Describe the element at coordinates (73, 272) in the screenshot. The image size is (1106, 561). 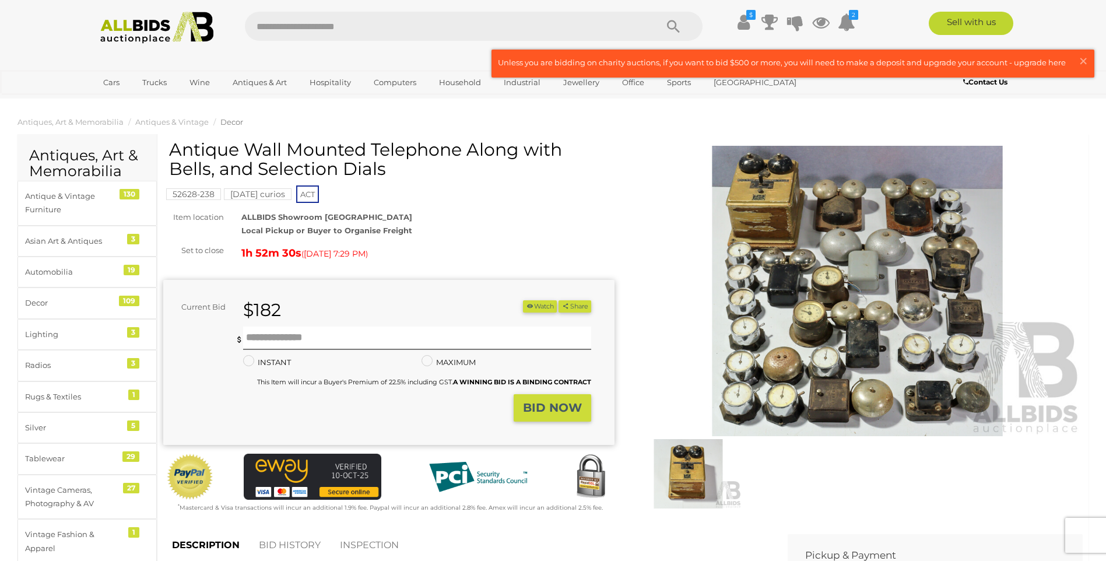
I see `div: Automobilia` at that location.